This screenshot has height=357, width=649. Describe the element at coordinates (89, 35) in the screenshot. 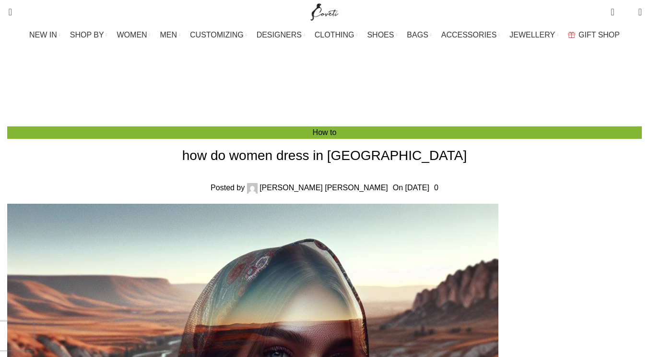

I see `a: SHOP BY` at that location.